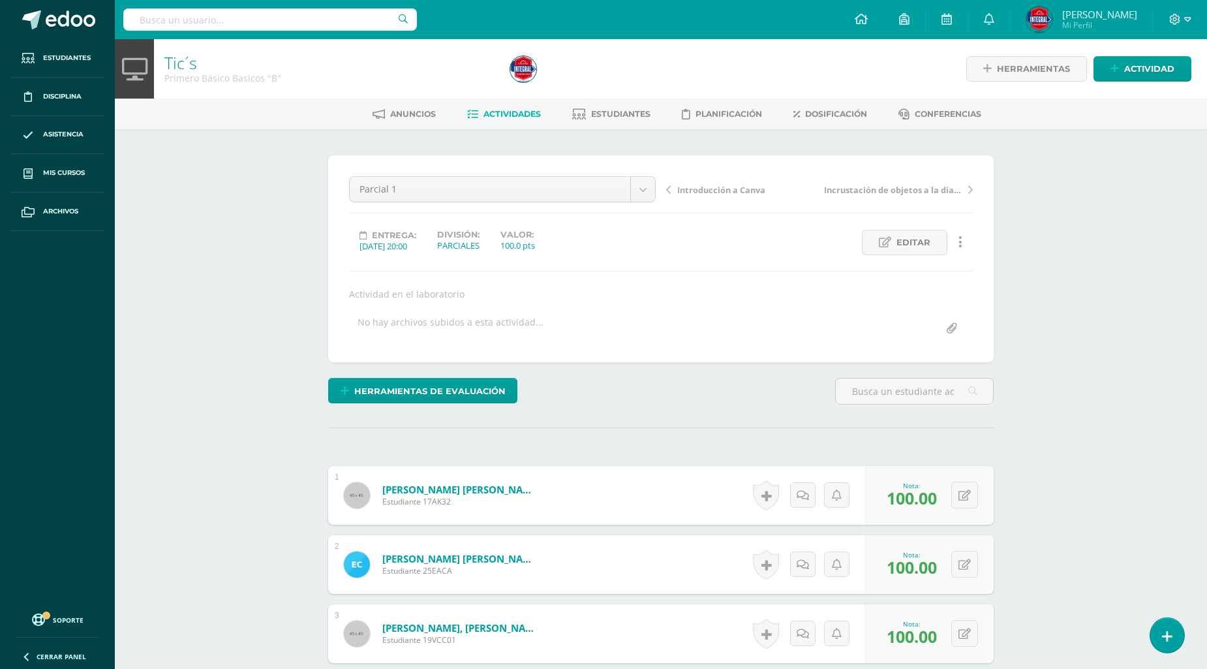 This screenshot has width=1207, height=669. I want to click on a: Introducción a Canva, so click(743, 189).